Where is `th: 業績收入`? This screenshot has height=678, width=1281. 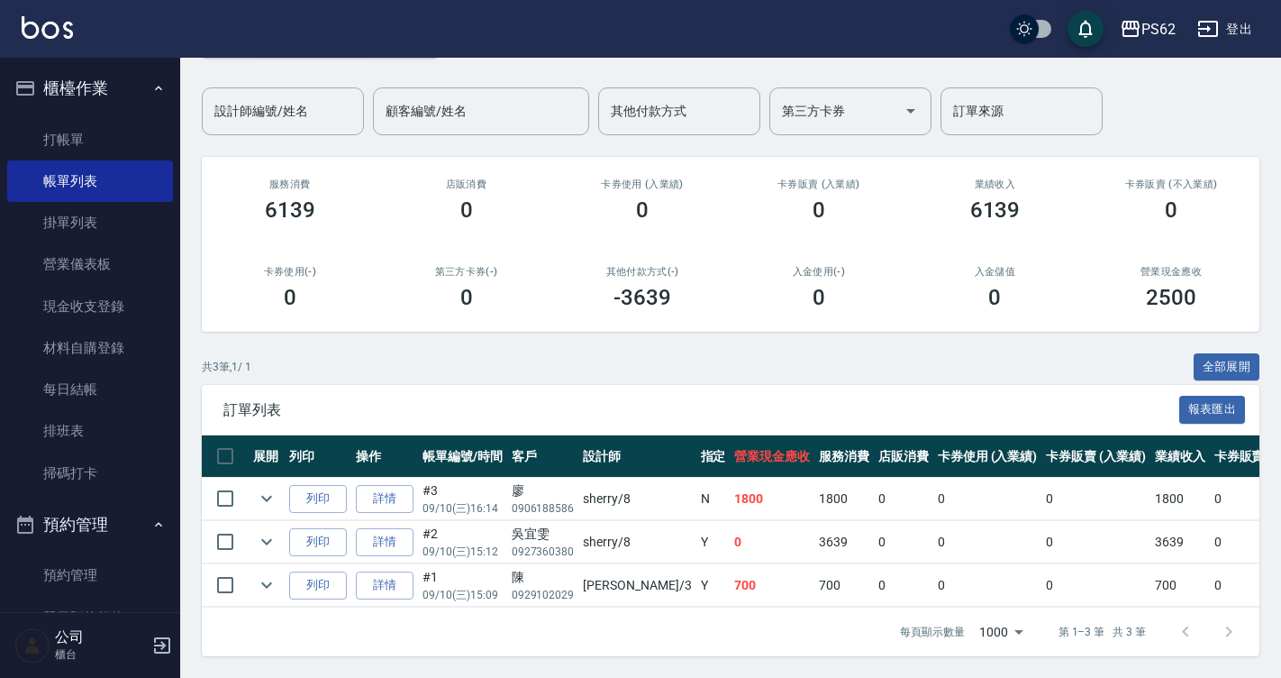
th: 業績收入 is located at coordinates (1180, 456).